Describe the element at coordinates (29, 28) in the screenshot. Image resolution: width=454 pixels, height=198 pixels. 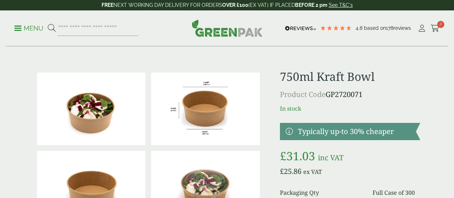
I see `p: Menu` at that location.